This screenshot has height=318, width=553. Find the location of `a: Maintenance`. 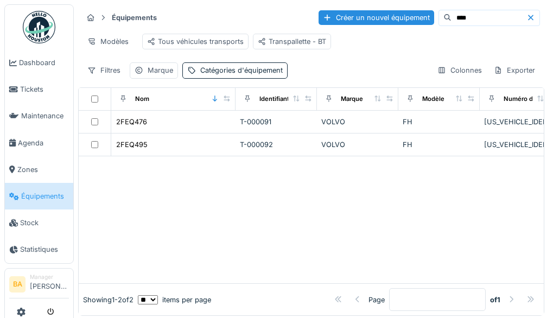

a: Maintenance is located at coordinates (39, 116).